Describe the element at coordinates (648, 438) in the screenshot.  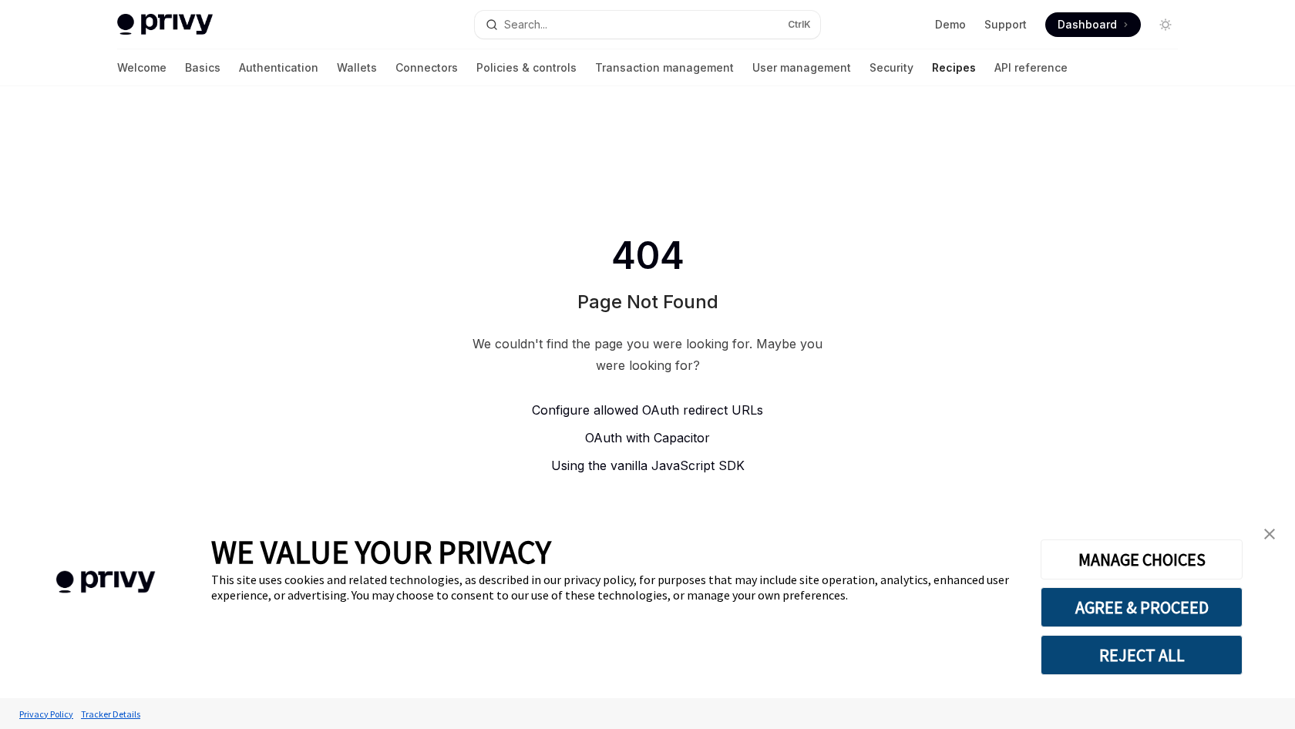
I see `a: OAuth with Capacitor` at that location.